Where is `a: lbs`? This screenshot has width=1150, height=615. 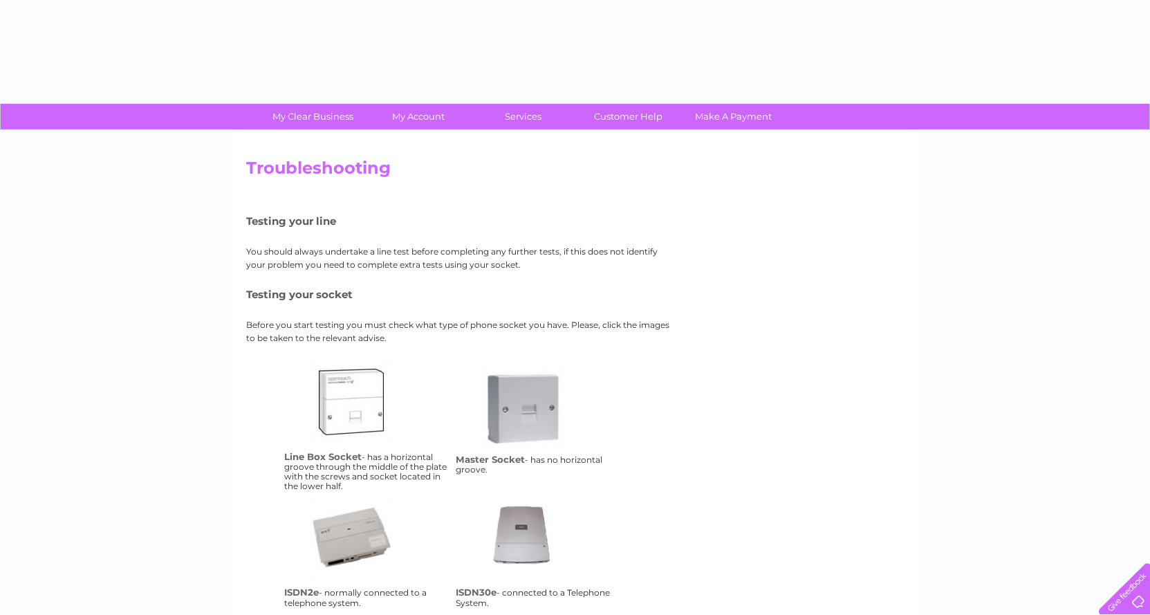 a: lbs is located at coordinates (367, 417).